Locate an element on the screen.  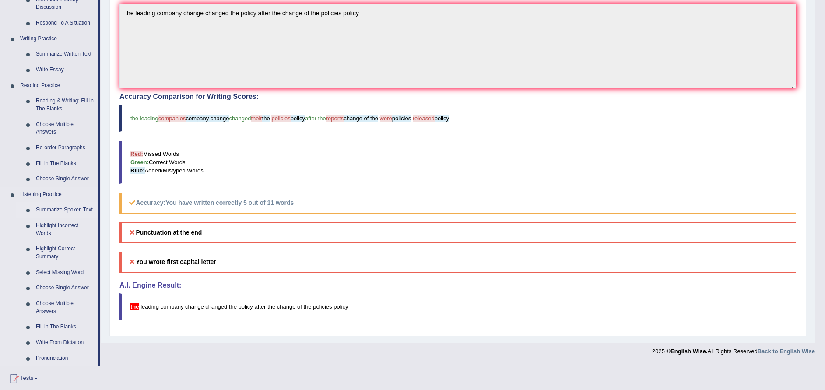
b: You have written correctly 5 out of 11 words is located at coordinates (229, 203).